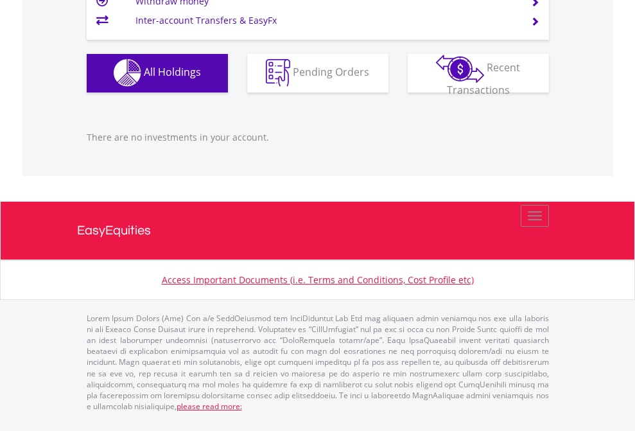 The image size is (635, 431). Describe the element at coordinates (209, 406) in the screenshot. I see `a: please read more:` at that location.